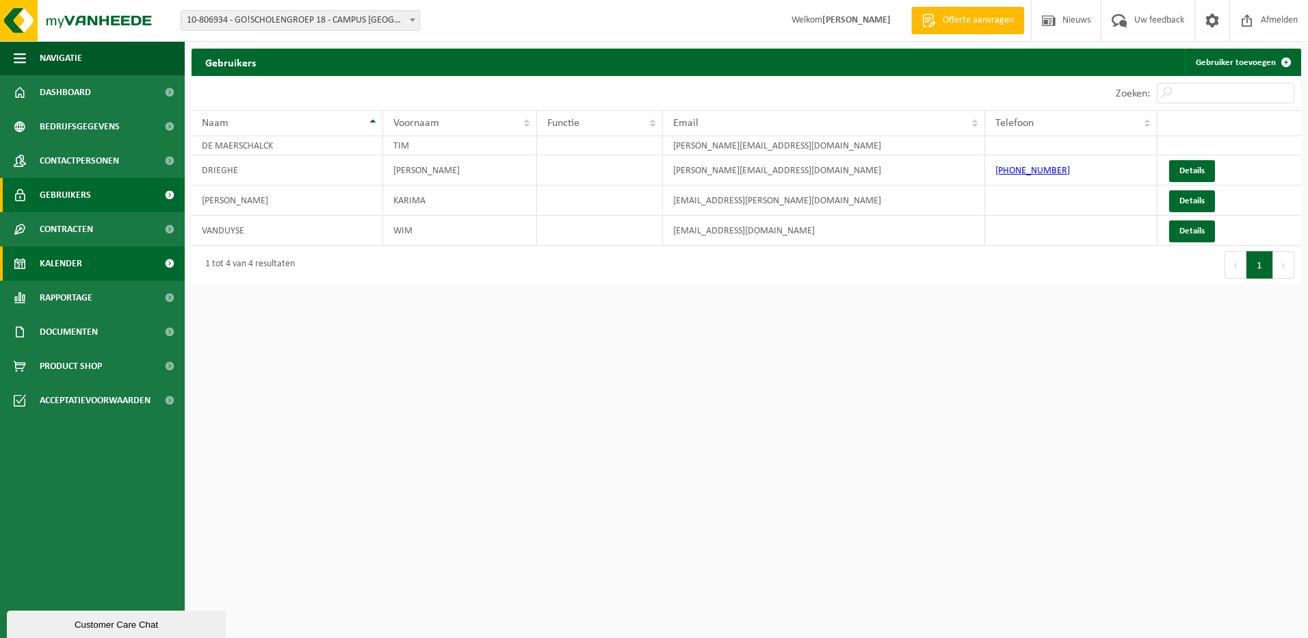 This screenshot has width=1308, height=638. Describe the element at coordinates (967, 21) in the screenshot. I see `a: Offerte aanvragen` at that location.